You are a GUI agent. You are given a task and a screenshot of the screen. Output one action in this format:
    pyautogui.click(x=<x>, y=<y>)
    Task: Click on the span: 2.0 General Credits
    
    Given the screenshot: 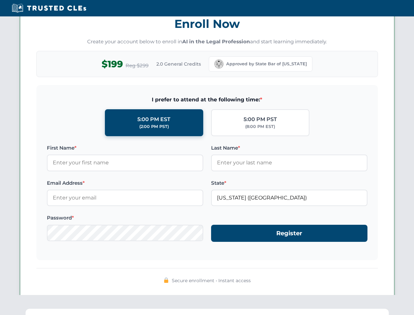 What is the action you would take?
    pyautogui.click(x=179, y=64)
    